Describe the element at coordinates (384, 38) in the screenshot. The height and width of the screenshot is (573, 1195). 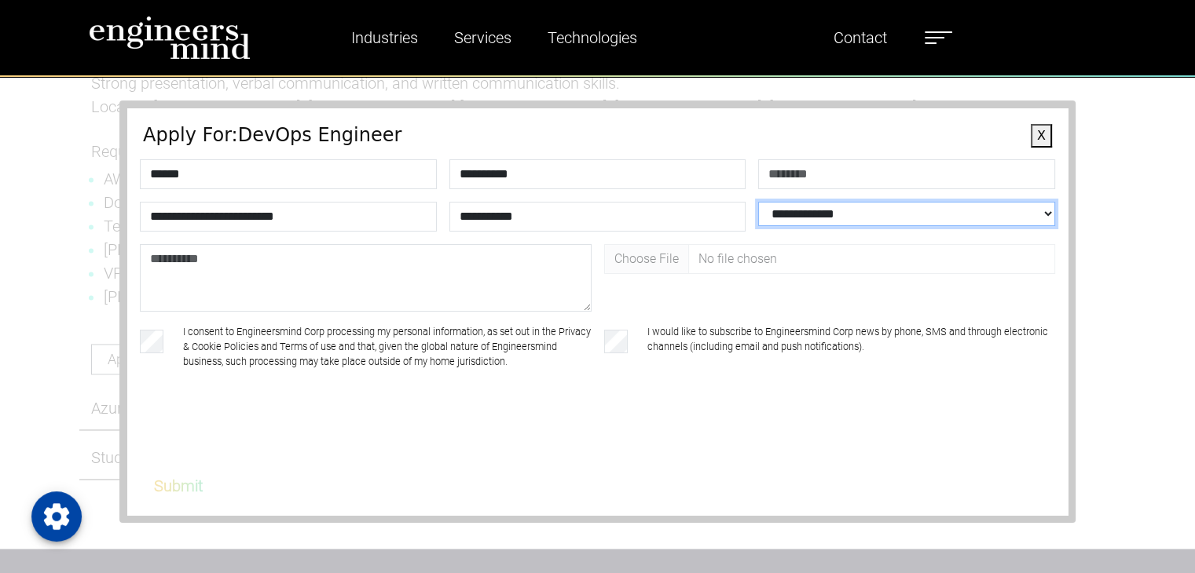
I see `a: Industries` at that location.